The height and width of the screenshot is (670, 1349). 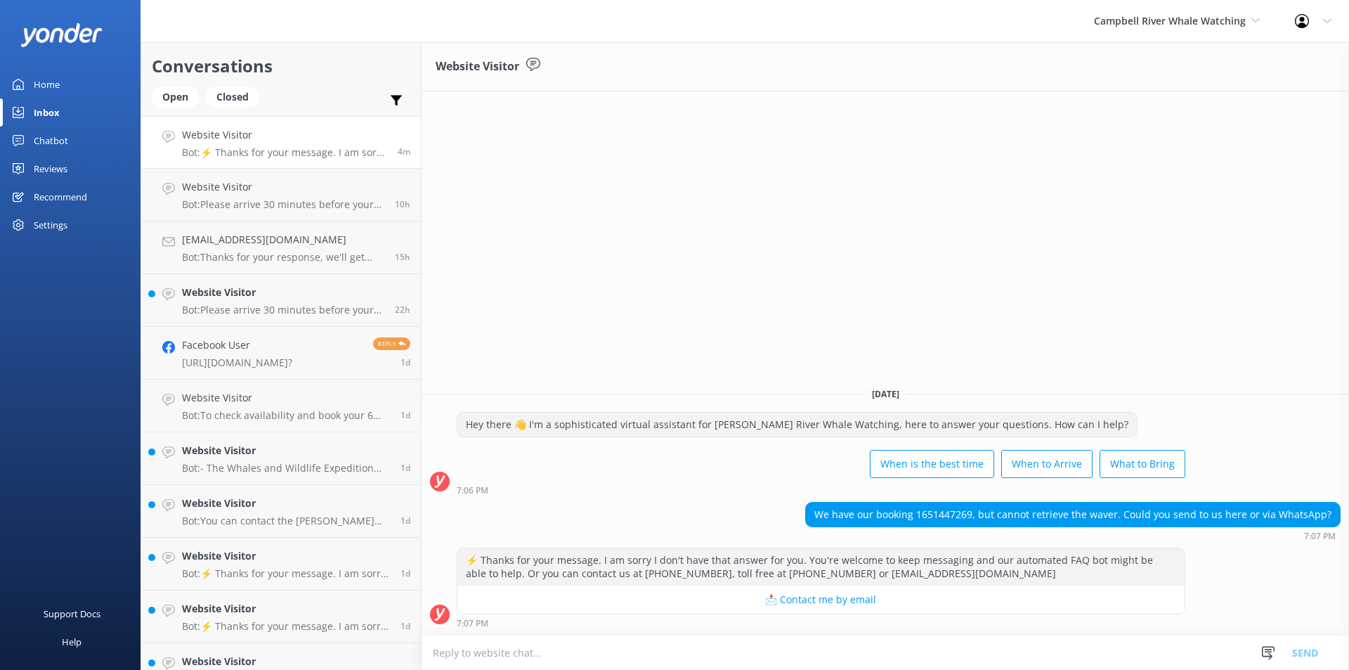 I want to click on strong: 7:06 PM, so click(x=472, y=490).